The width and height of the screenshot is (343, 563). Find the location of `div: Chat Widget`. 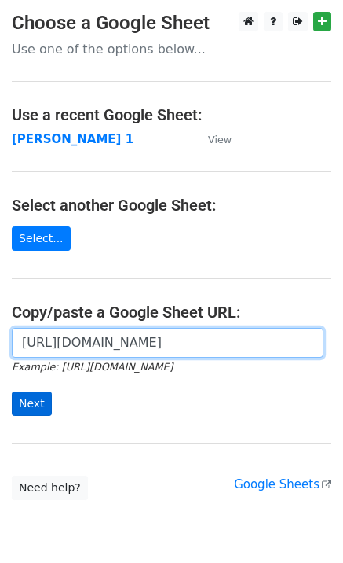

div: Chat Widget is located at coordinates (304, 525).